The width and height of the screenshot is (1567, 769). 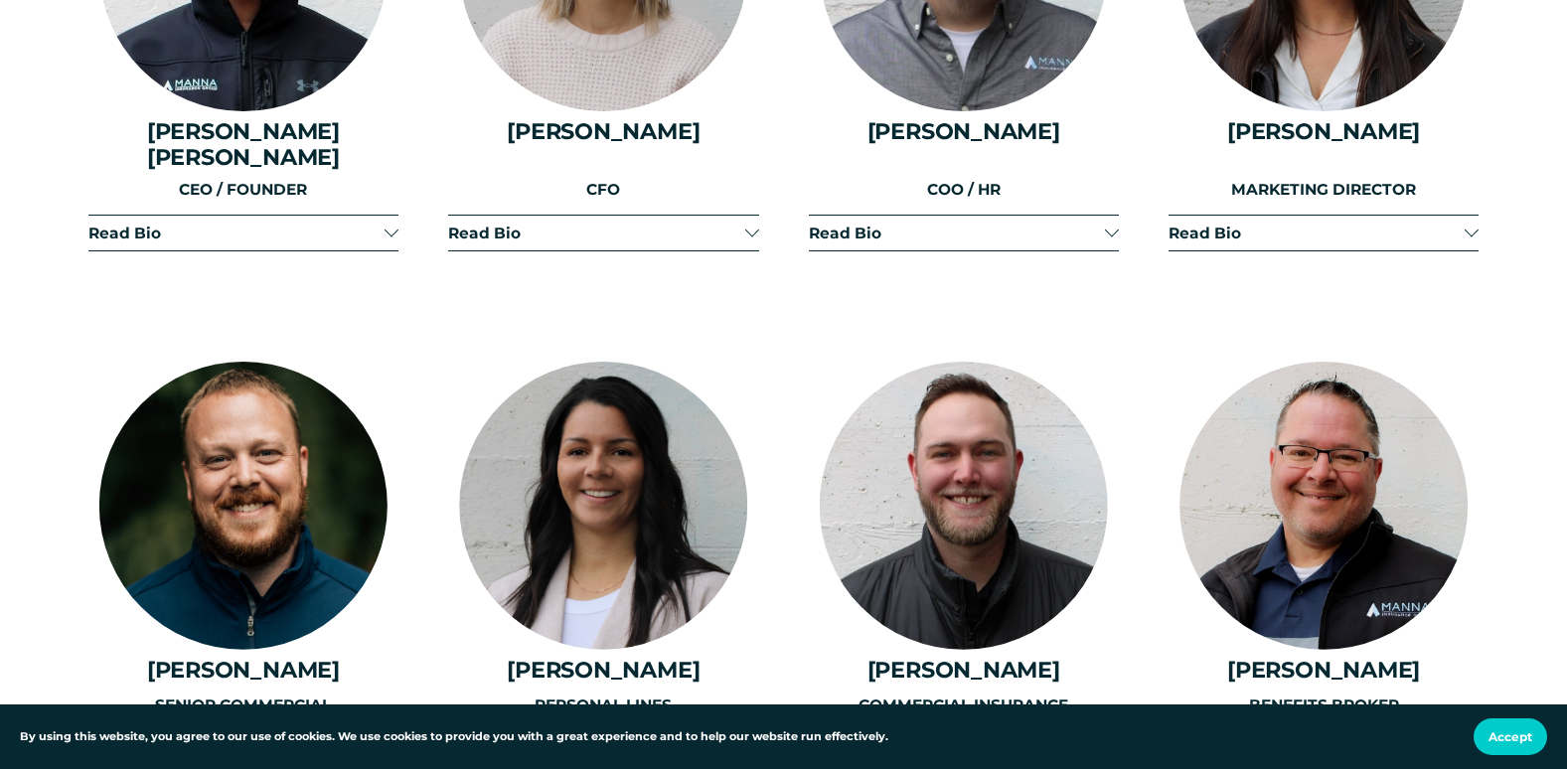 I want to click on p: PERSONAL LINES ACCOUNT MANAGER, so click(x=603, y=718).